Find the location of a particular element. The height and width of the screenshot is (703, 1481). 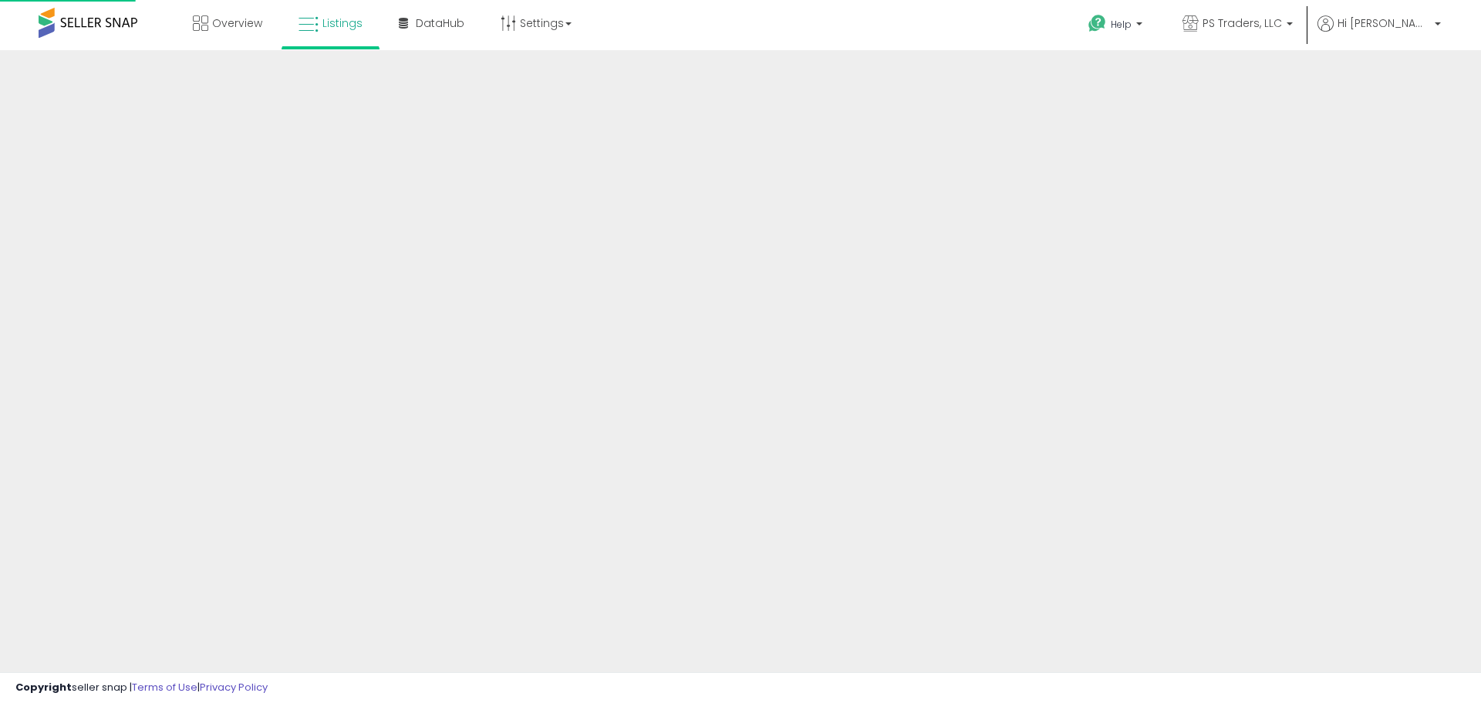

strong: Copyright is located at coordinates (43, 687).